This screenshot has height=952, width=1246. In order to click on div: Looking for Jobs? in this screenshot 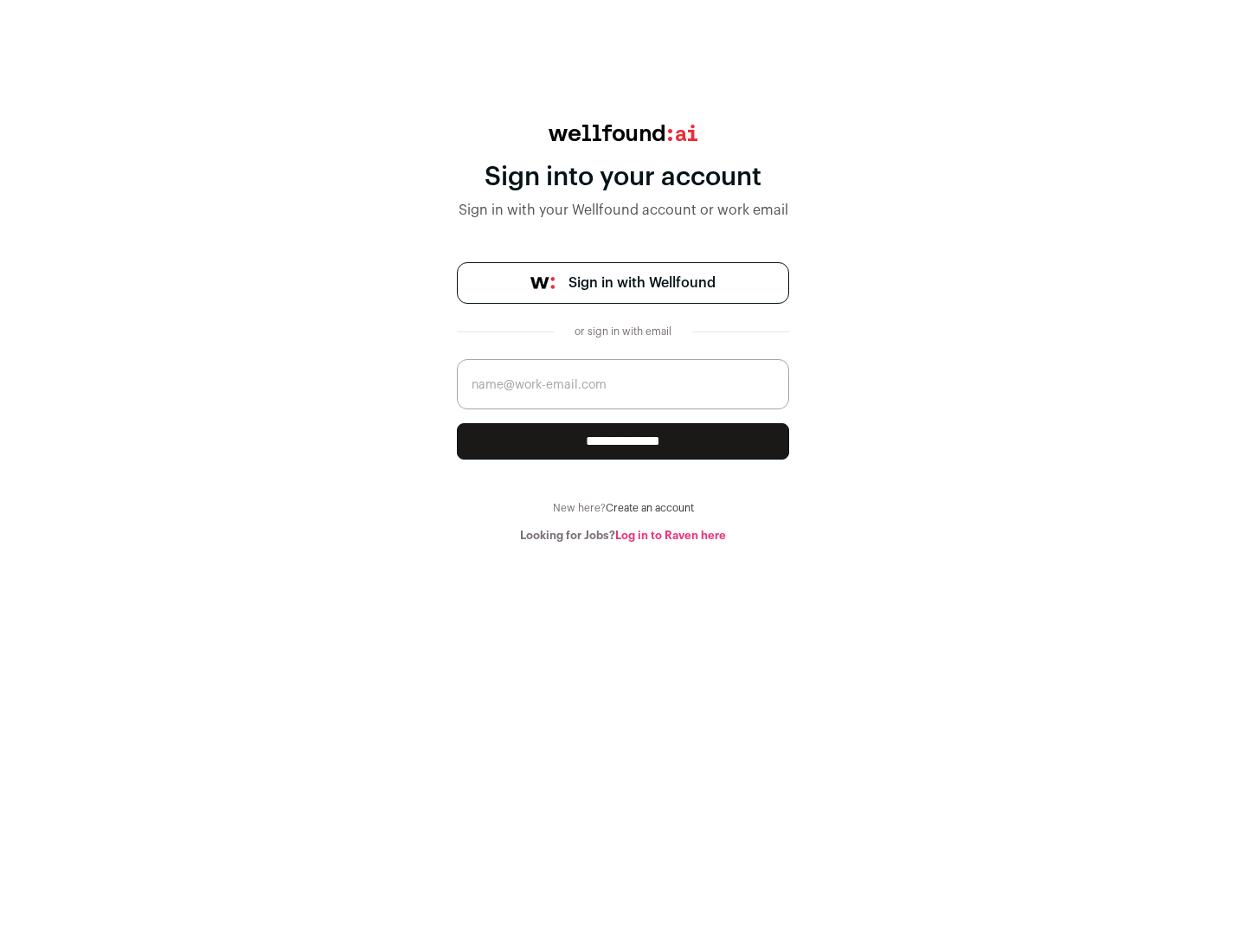, I will do `click(623, 535)`.